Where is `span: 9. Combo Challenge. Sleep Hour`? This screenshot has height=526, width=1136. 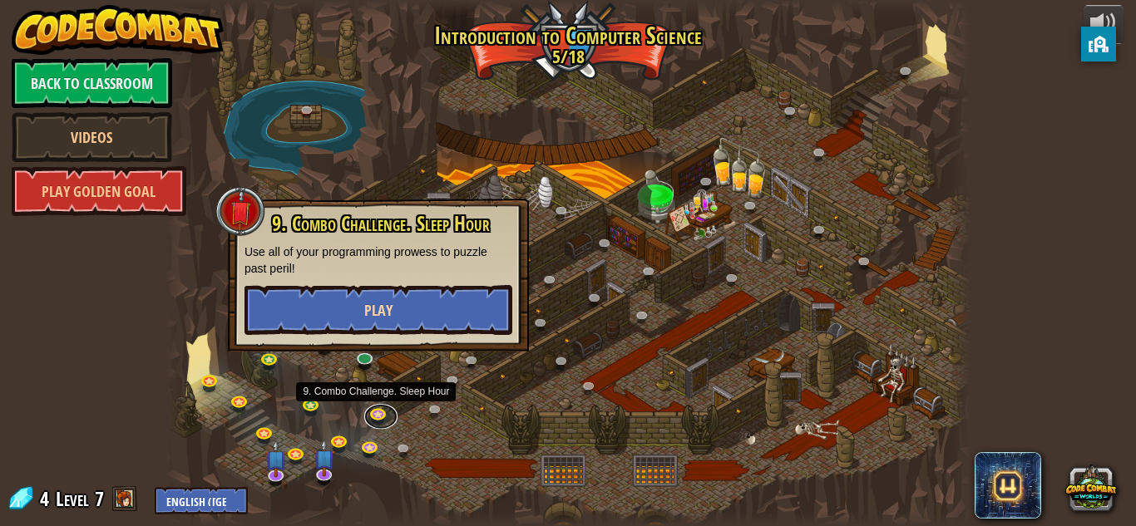
span: 9. Combo Challenge. Sleep Hour is located at coordinates (381, 224).